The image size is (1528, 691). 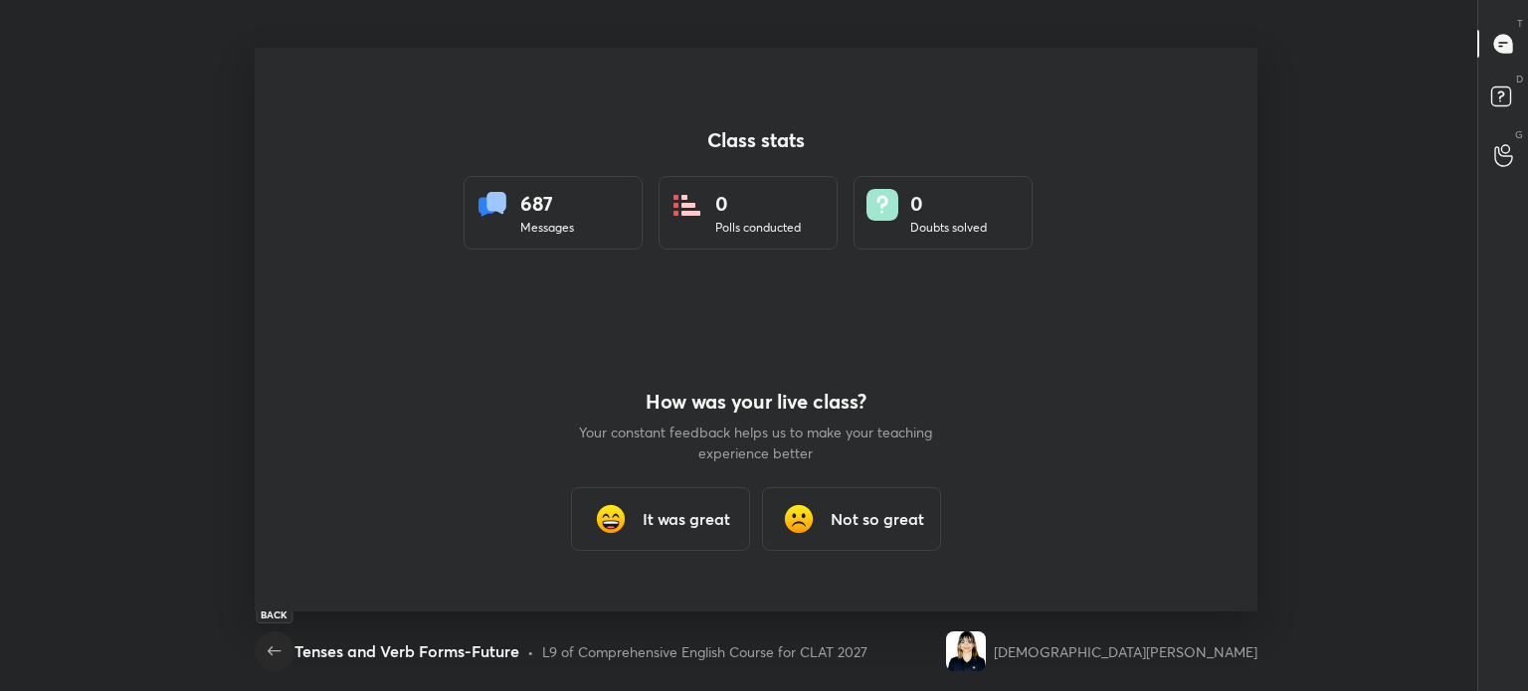 What do you see at coordinates (686, 519) in the screenshot?
I see `h3: It was great` at bounding box center [686, 519].